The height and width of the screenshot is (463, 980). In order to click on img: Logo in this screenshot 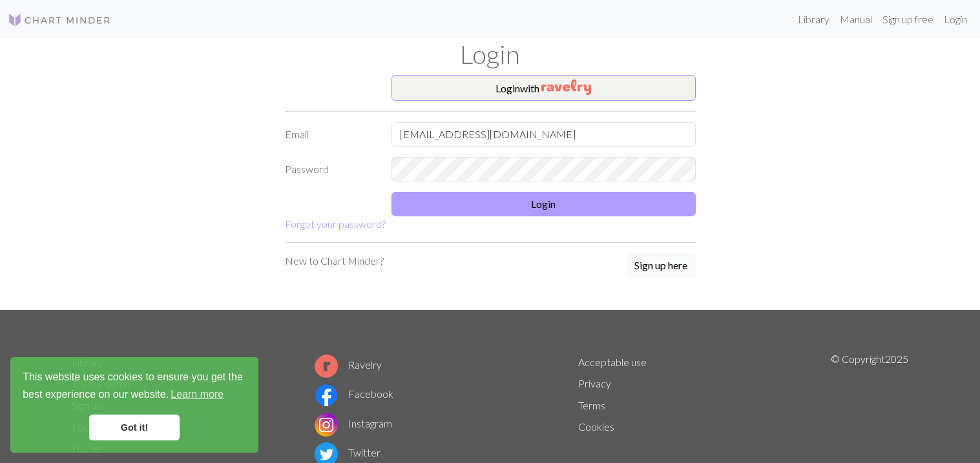, I will do `click(59, 20)`.